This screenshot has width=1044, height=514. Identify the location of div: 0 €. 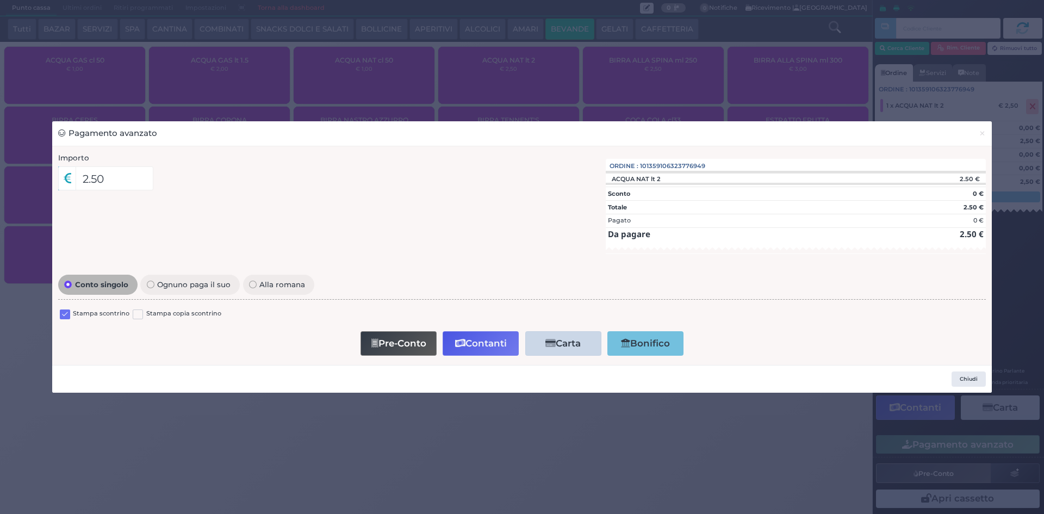
(978, 220).